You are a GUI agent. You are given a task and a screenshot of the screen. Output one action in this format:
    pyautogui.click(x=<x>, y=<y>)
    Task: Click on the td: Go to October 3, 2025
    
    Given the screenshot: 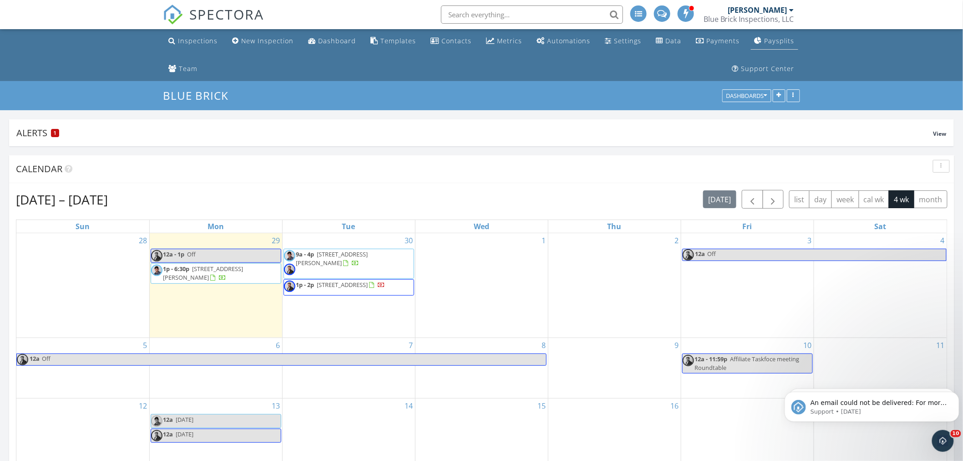 What is the action you would take?
    pyautogui.click(x=747, y=285)
    